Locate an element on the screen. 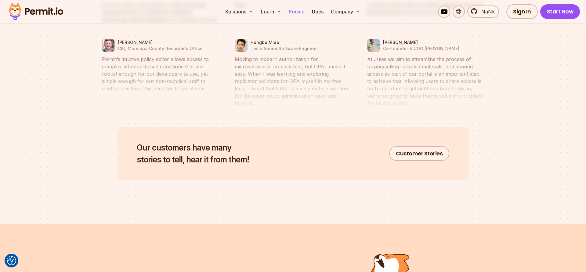 This screenshot has height=272, width=586. a: Start Now is located at coordinates (560, 12).